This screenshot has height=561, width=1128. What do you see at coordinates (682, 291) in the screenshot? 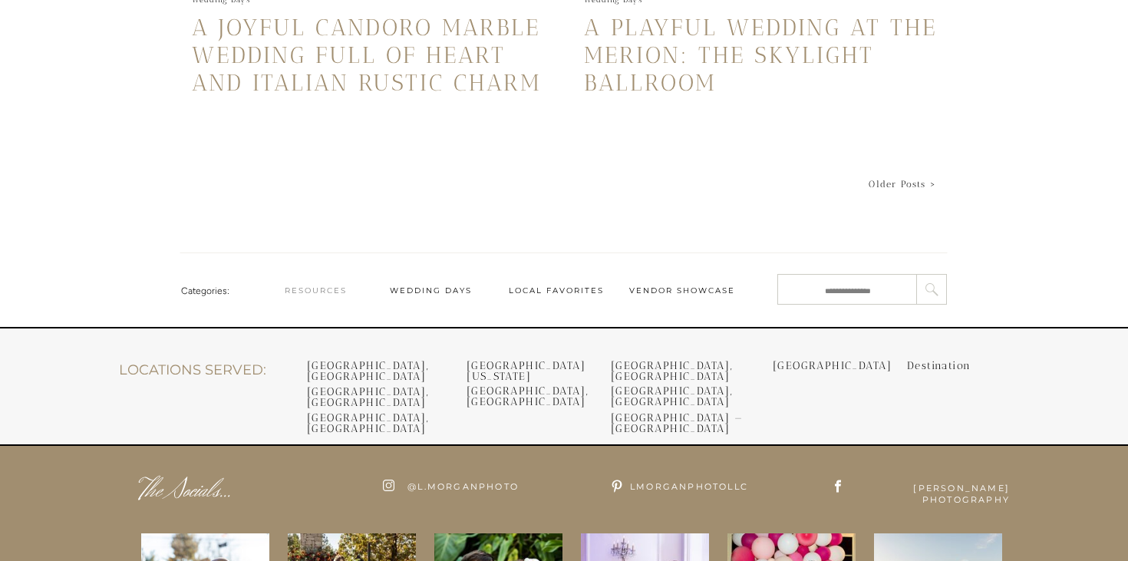
I see `div: Vendor Showcase` at bounding box center [682, 291].